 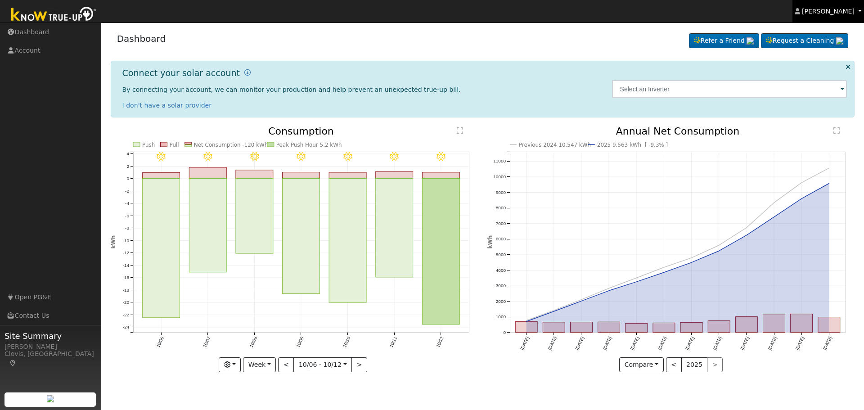 What do you see at coordinates (301, 131) in the screenshot?
I see `text: Consumption` at bounding box center [301, 131].